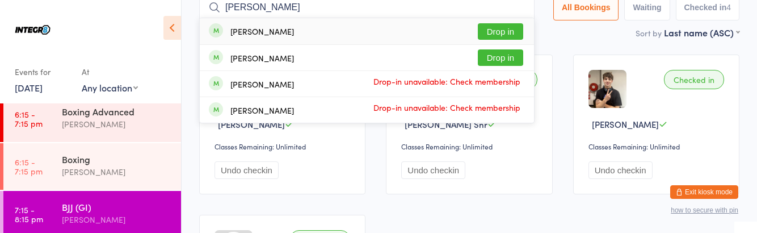 The image size is (757, 233). What do you see at coordinates (116, 207) in the screenshot?
I see `div: BJJ (GI)` at bounding box center [116, 207].